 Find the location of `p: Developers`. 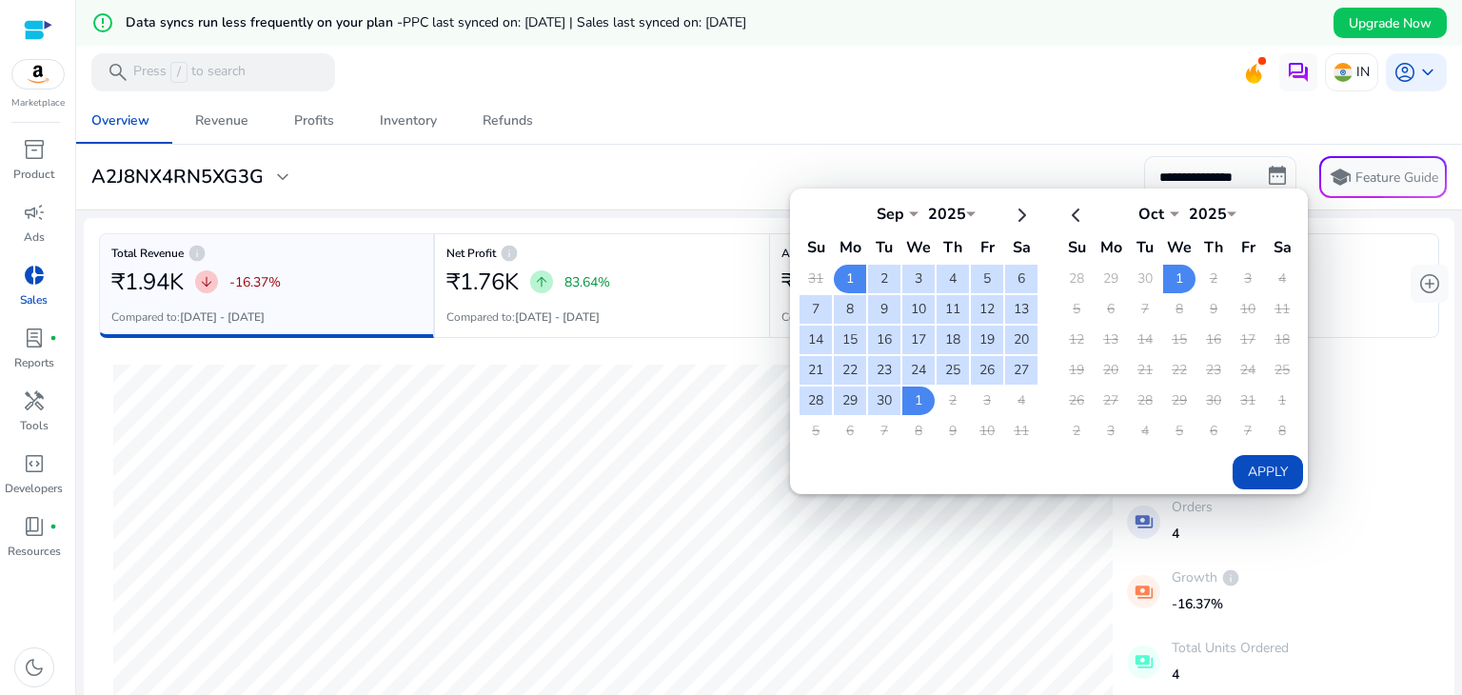

p: Developers is located at coordinates (33, 488).